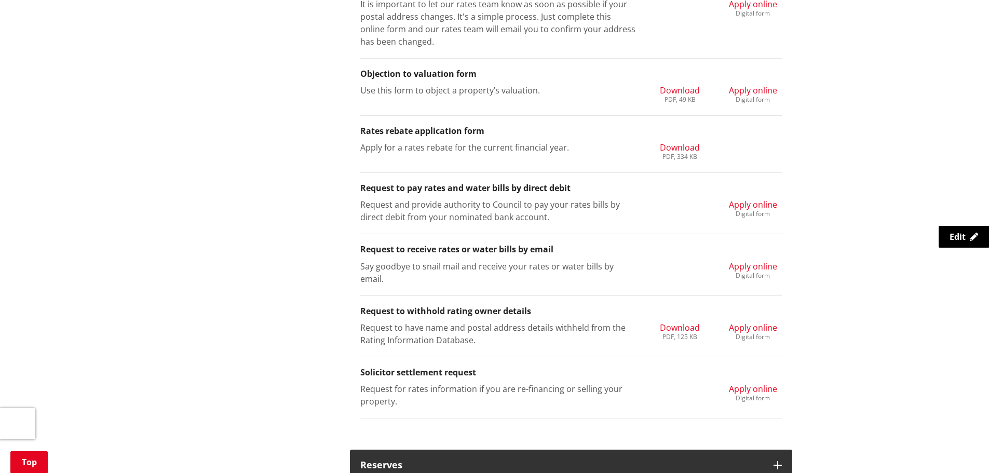  I want to click on span: Edit, so click(958, 237).